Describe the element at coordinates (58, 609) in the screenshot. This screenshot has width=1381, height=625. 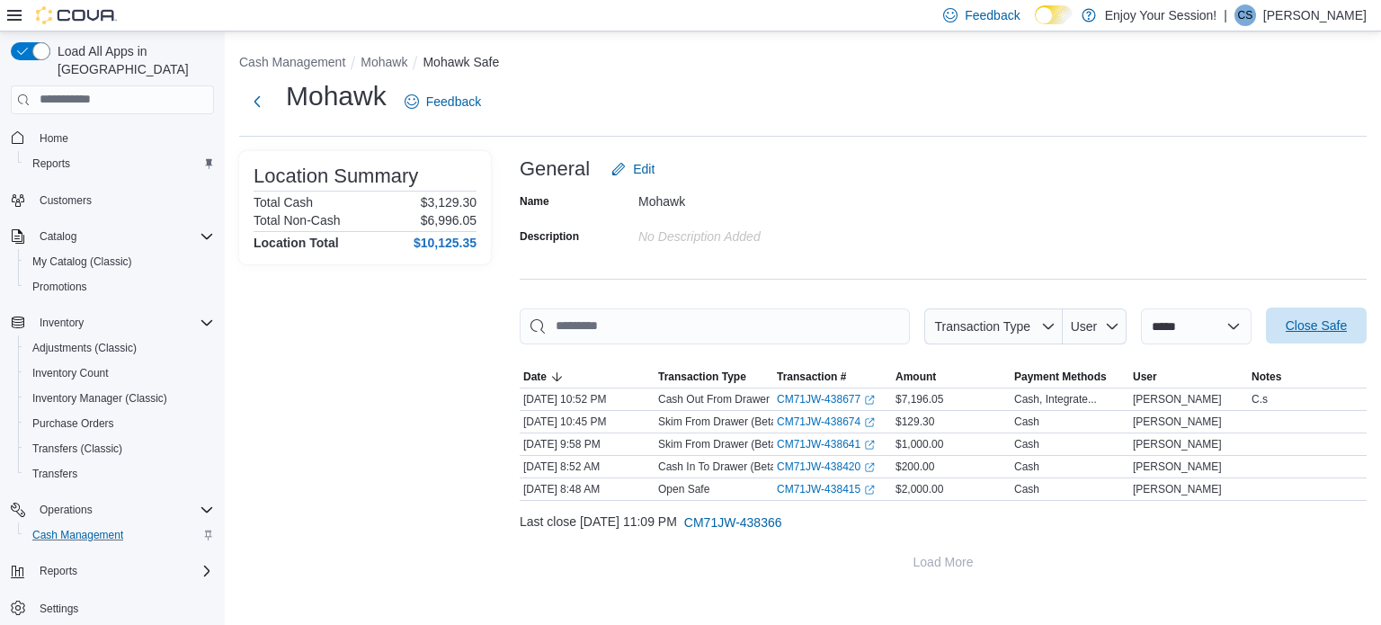
I see `a: Settings` at that location.